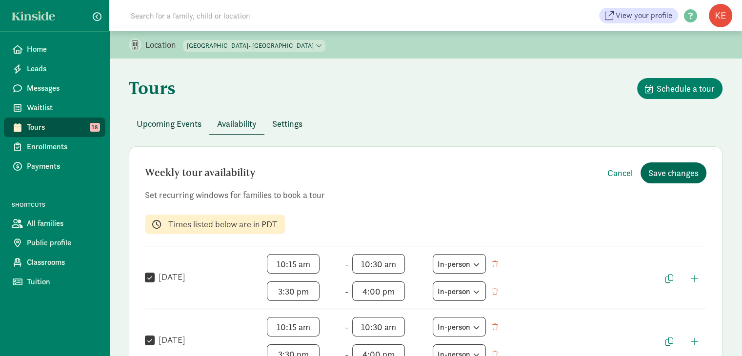  Describe the element at coordinates (55, 166) in the screenshot. I see `a: Payments` at that location.